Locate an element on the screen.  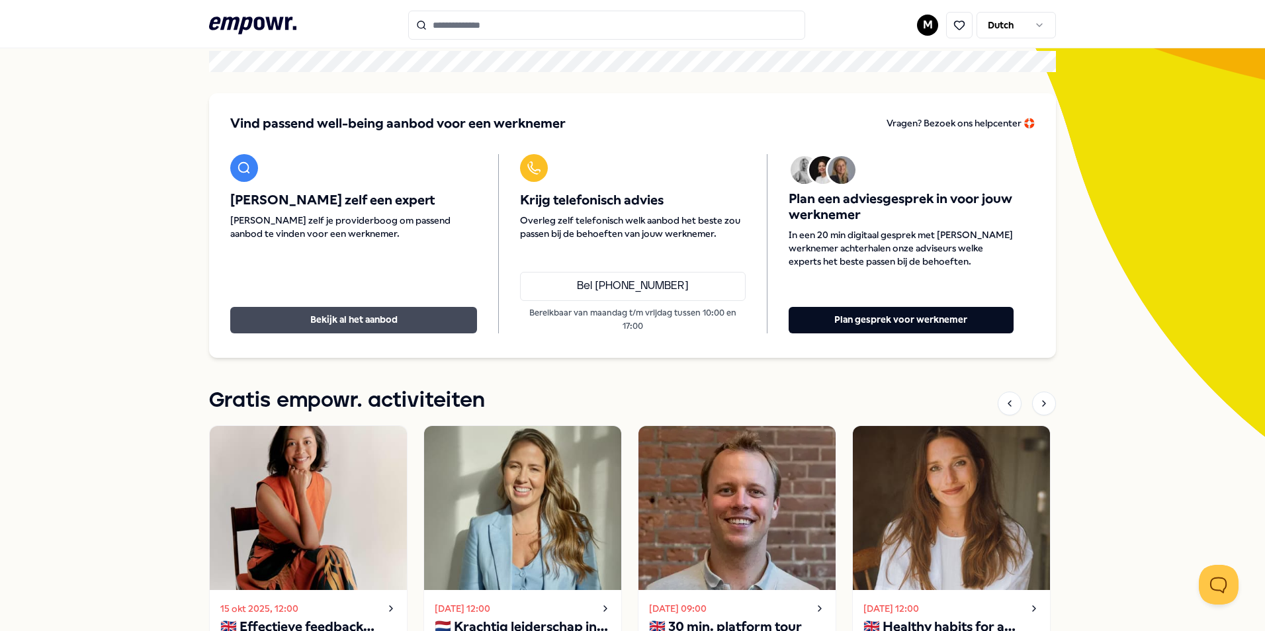
time: 15 okt 2025, 12:00 is located at coordinates (259, 608).